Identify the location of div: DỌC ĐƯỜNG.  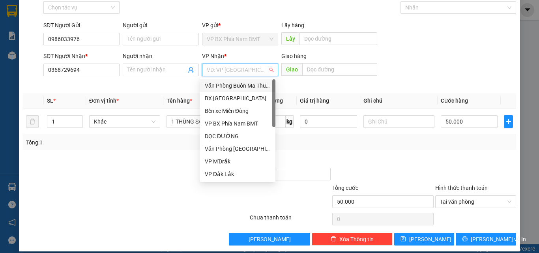
(238, 136).